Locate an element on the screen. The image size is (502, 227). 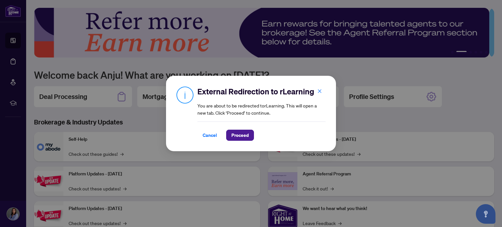
span: Cancel is located at coordinates (210, 135).